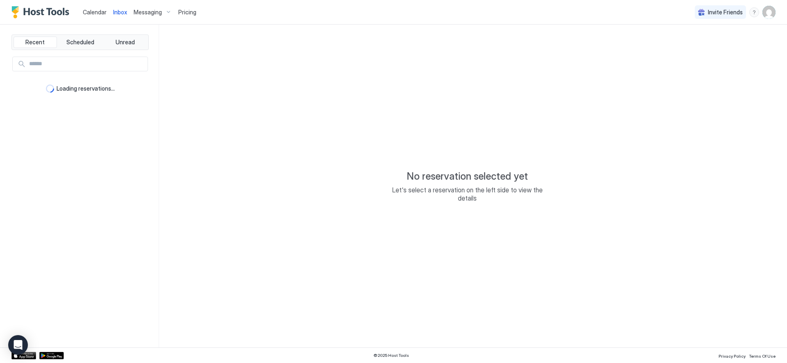 This screenshot has height=363, width=787. Describe the element at coordinates (35, 42) in the screenshot. I see `button: Recent` at that location.